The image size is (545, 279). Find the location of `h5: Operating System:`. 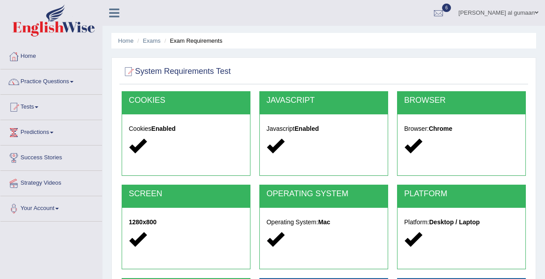

h5: Operating System: is located at coordinates (324, 222).